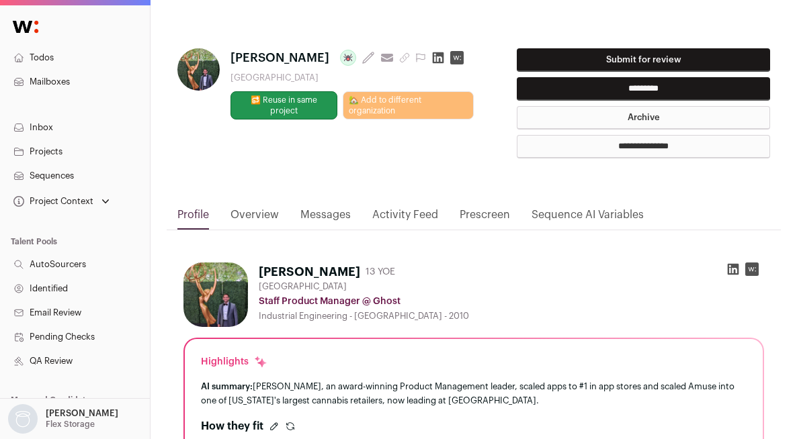 The width and height of the screenshot is (797, 439). What do you see at coordinates (325, 218) in the screenshot?
I see `a: Messages` at bounding box center [325, 218].